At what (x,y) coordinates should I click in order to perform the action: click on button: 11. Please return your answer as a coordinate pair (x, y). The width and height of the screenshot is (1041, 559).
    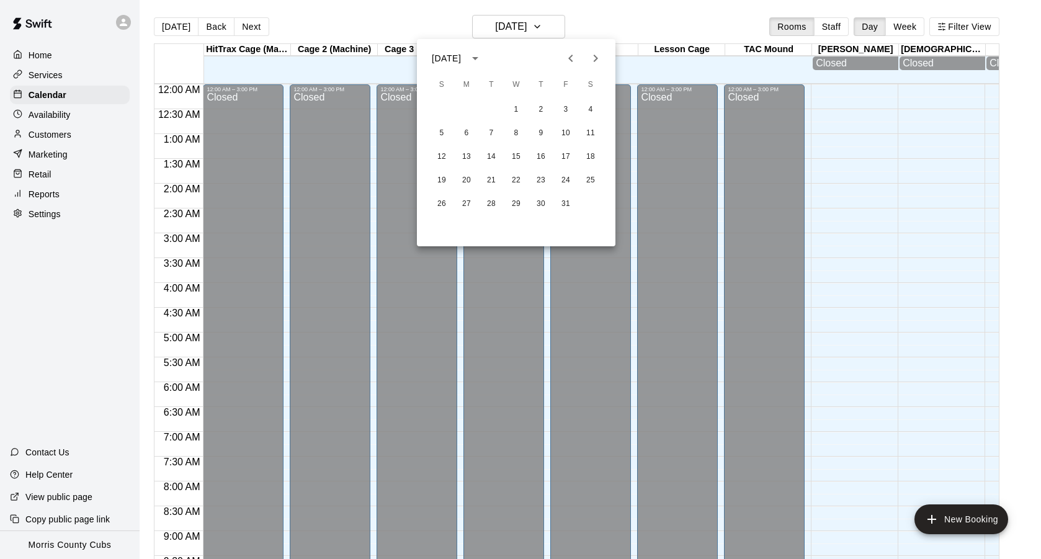
    Looking at the image, I should click on (591, 133).